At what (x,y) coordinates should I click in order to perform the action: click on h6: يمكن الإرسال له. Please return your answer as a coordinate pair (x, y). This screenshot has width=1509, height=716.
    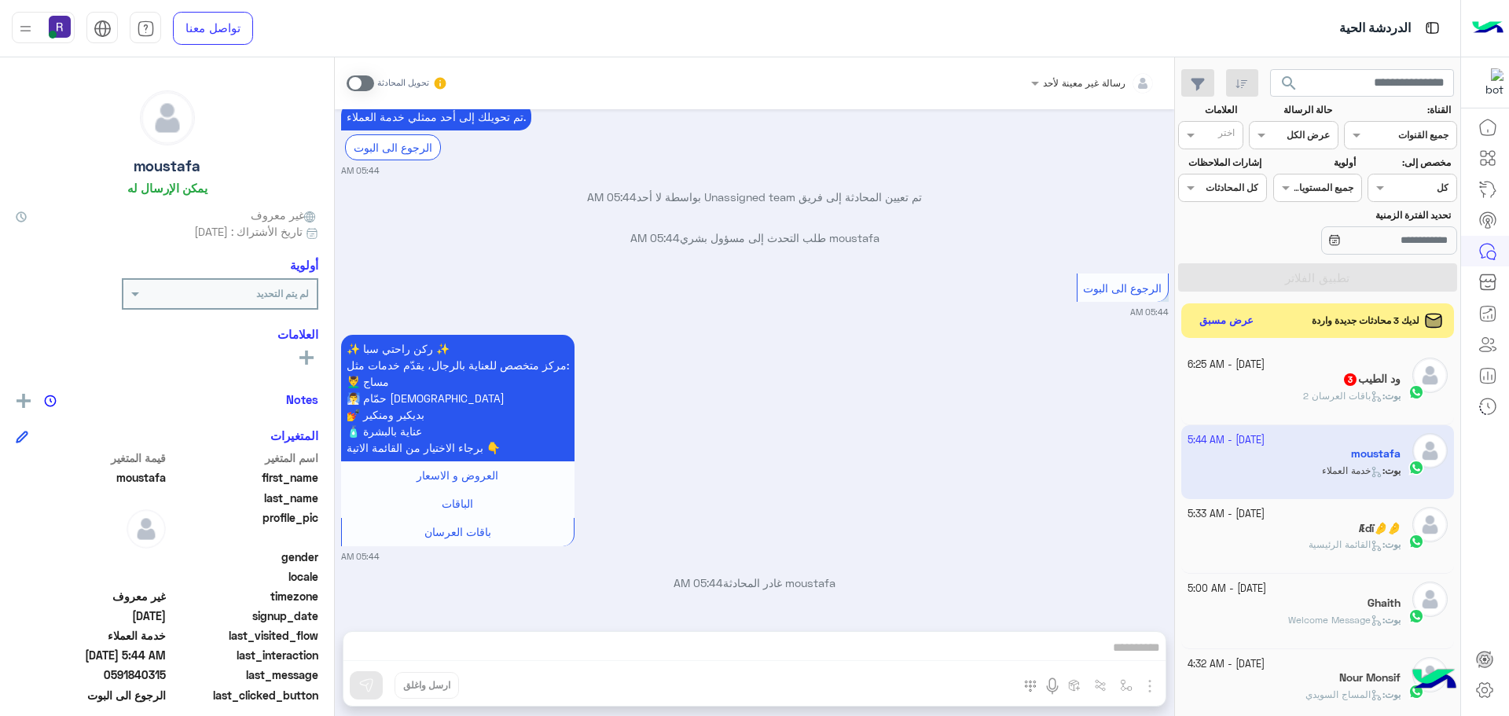
    Looking at the image, I should click on (167, 188).